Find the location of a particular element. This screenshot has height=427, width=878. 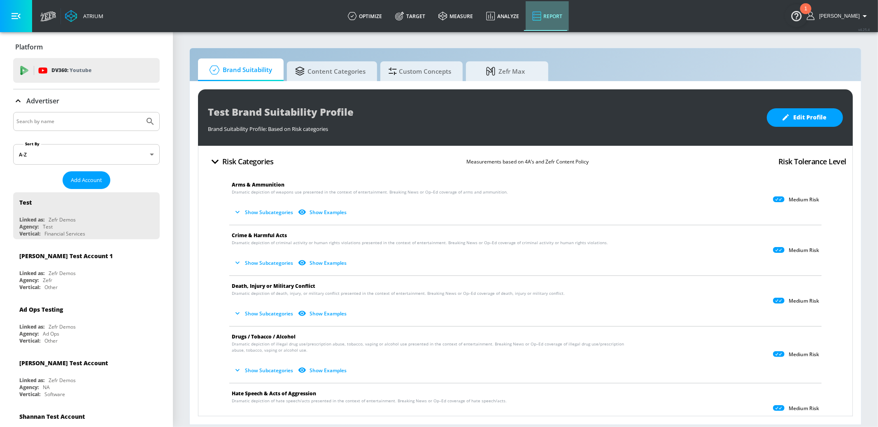

a: Target is located at coordinates (410, 16).